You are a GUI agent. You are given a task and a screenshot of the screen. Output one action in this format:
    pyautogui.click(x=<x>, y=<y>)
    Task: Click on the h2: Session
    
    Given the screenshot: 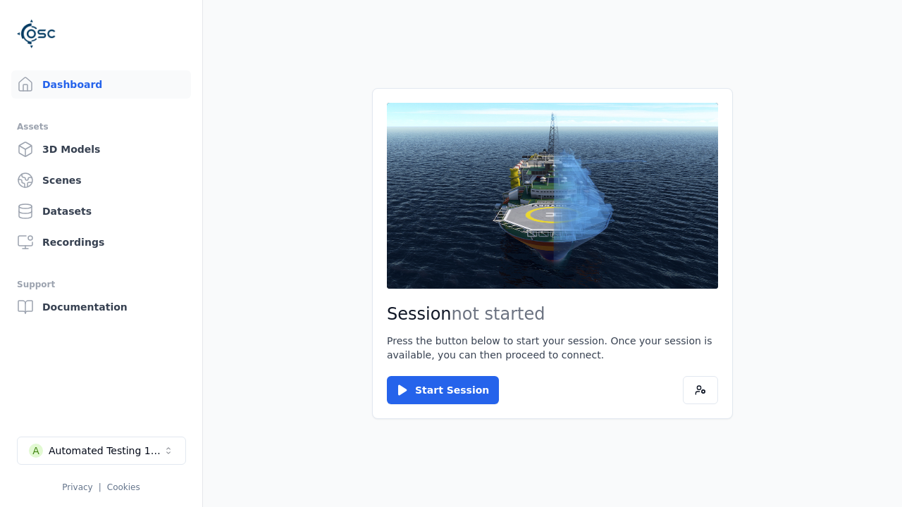 What is the action you would take?
    pyautogui.click(x=553, y=314)
    